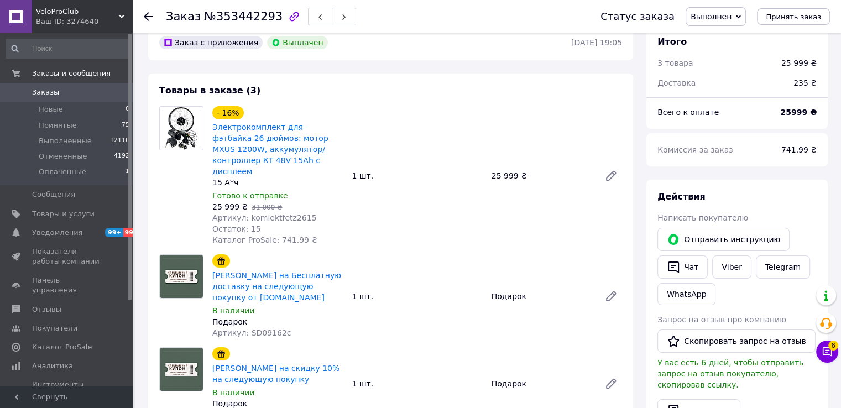  Describe the element at coordinates (793, 17) in the screenshot. I see `span: Принять заказ` at that location.